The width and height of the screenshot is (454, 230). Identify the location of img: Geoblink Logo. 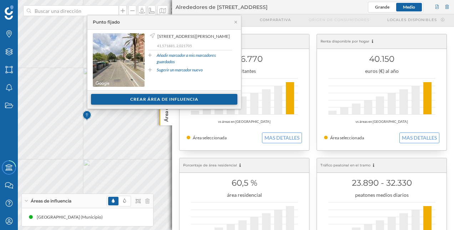
(9, 12).